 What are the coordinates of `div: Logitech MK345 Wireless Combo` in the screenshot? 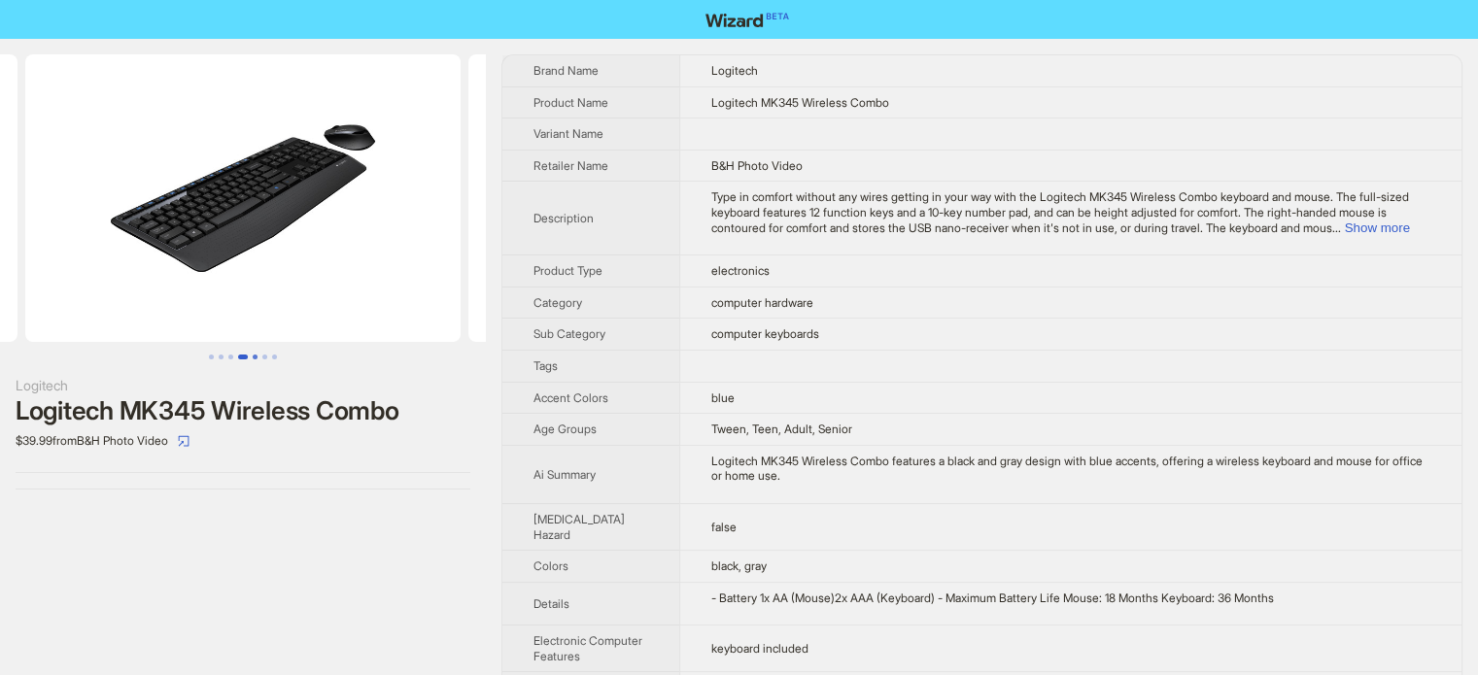 It's located at (243, 411).